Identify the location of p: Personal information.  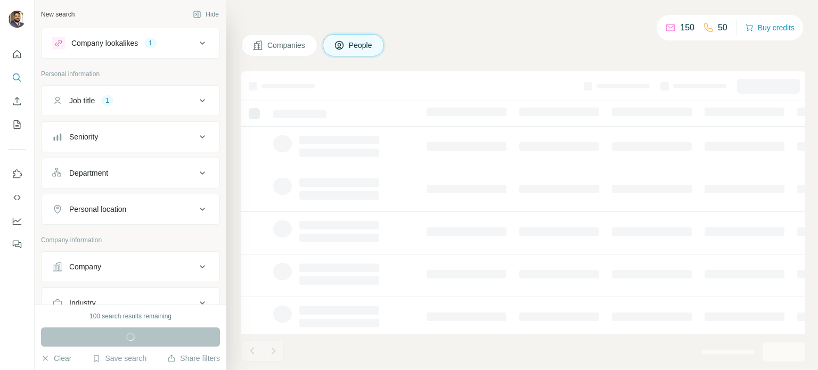
(130, 74).